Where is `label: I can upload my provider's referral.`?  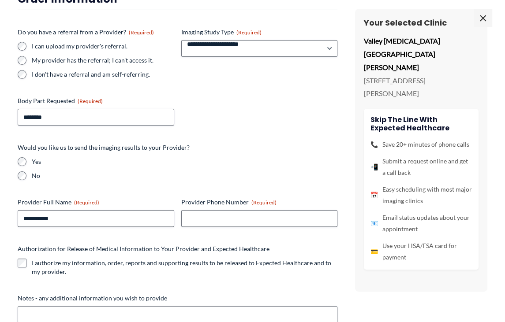 label: I can upload my provider's referral. is located at coordinates (103, 46).